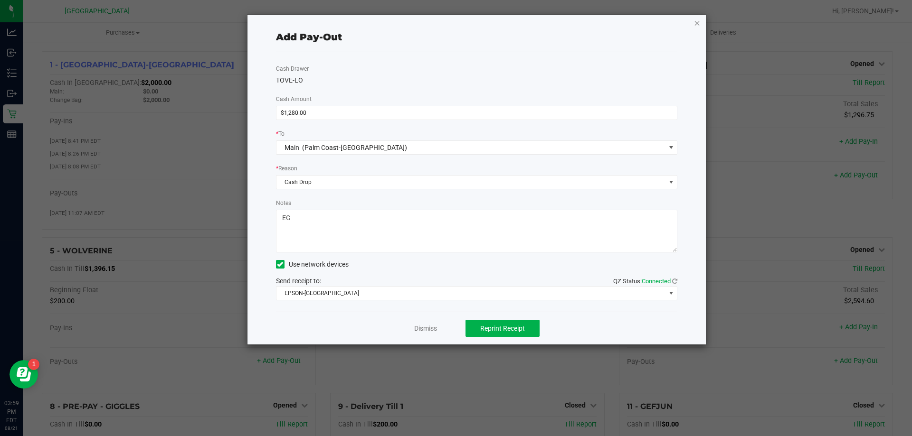  What do you see at coordinates (292, 69) in the screenshot?
I see `label: Cash Drawer` at bounding box center [292, 69].